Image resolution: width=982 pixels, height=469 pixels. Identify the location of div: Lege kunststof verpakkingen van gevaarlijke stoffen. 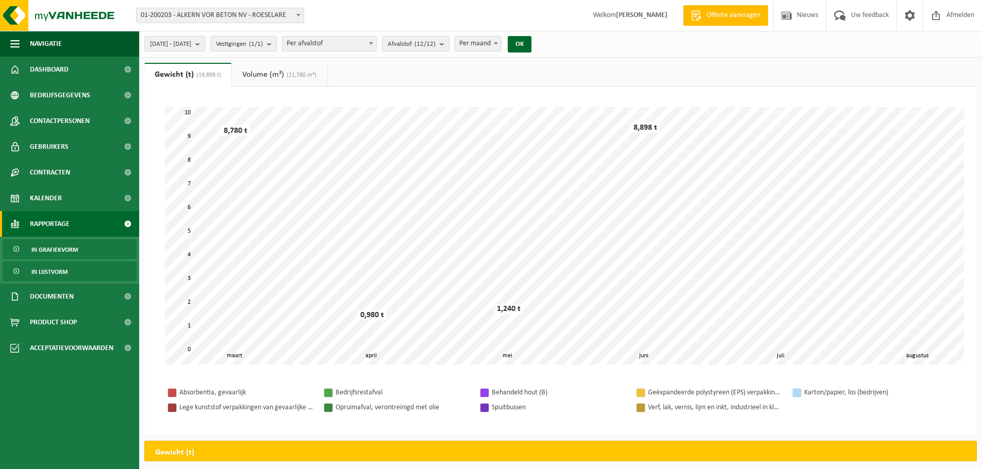
(246, 408).